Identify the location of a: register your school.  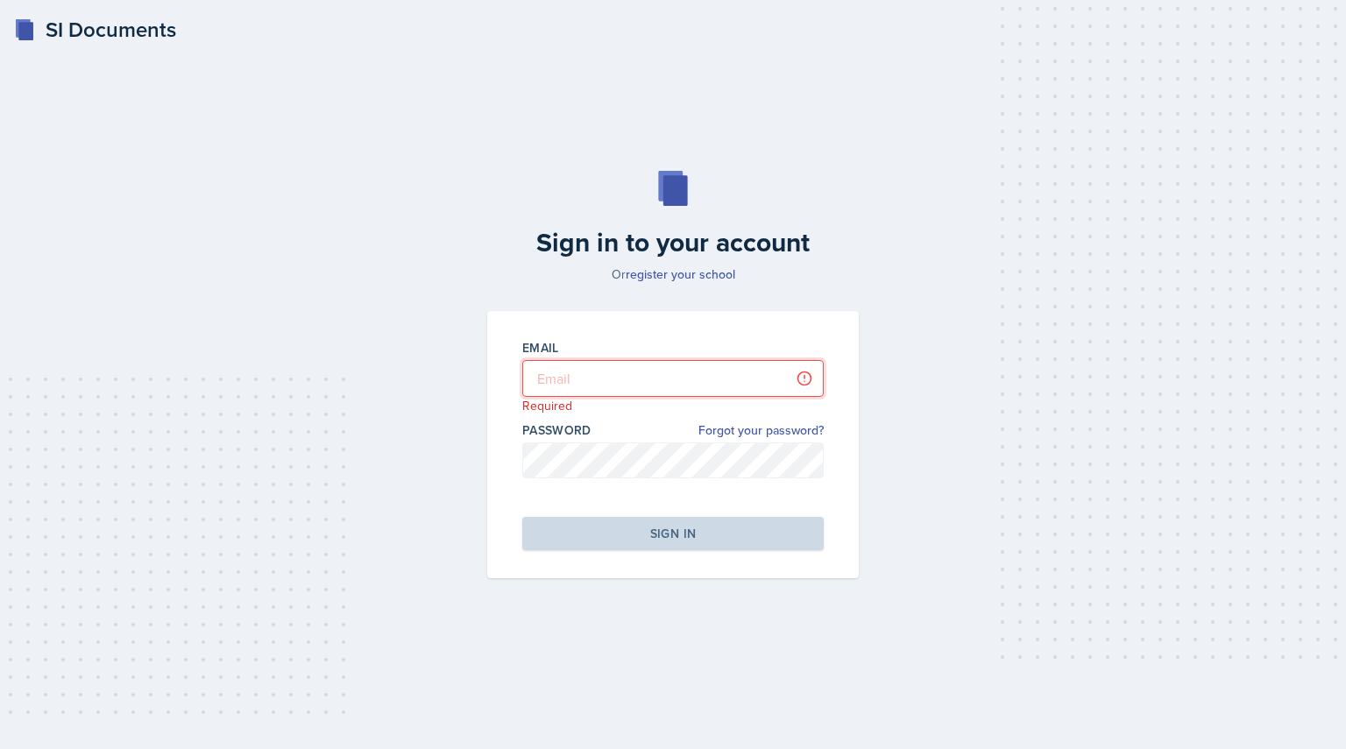
(680, 274).